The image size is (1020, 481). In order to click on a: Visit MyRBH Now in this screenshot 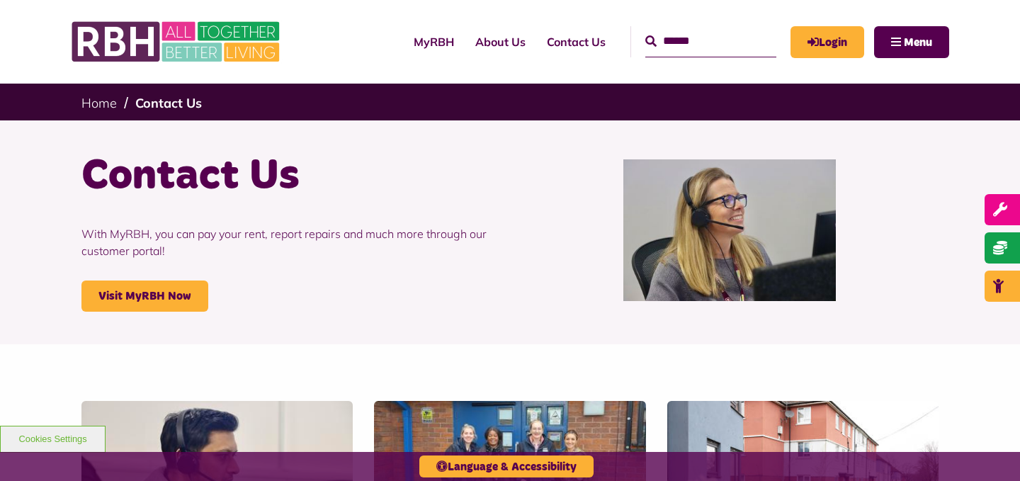, I will do `click(145, 296)`.